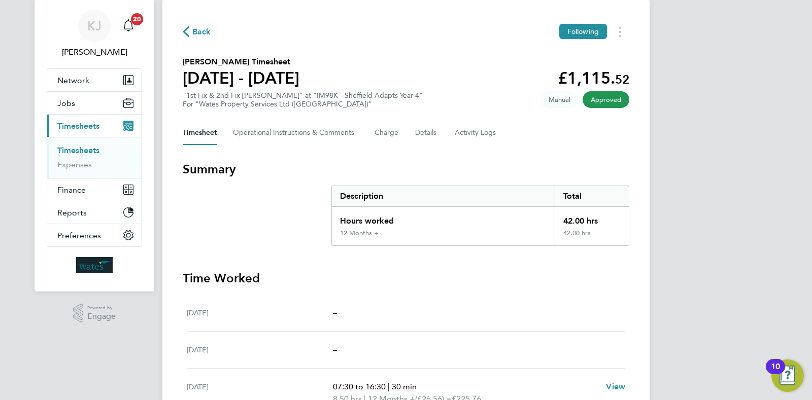 This screenshot has width=812, height=400. What do you see at coordinates (359, 233) in the screenshot?
I see `div: 12 Months +` at bounding box center [359, 233].